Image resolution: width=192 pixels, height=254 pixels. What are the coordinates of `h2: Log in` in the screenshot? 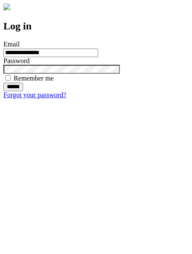 It's located at (96, 26).